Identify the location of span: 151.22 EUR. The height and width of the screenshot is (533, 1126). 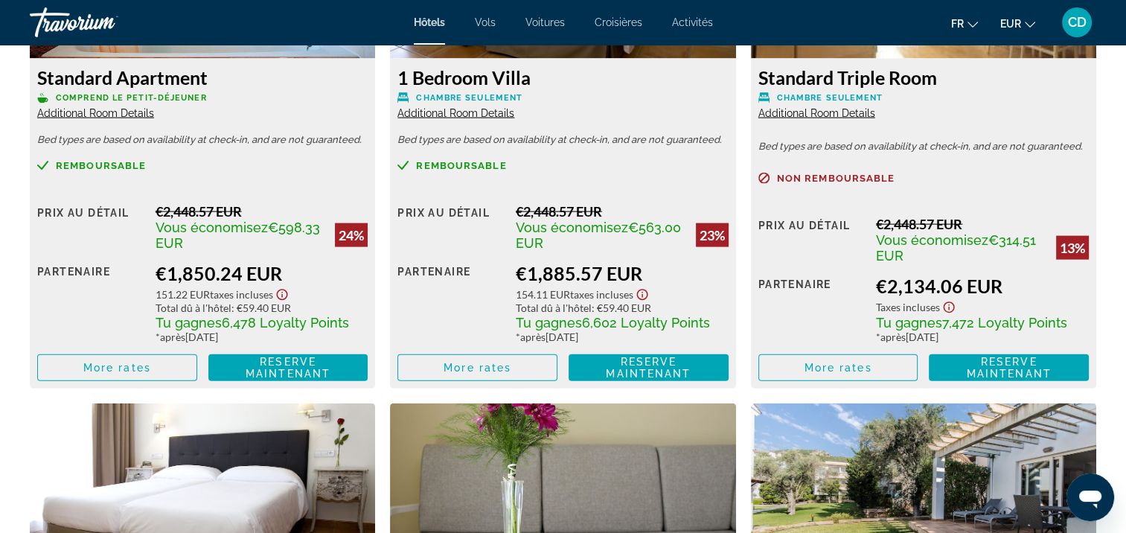
(182, 294).